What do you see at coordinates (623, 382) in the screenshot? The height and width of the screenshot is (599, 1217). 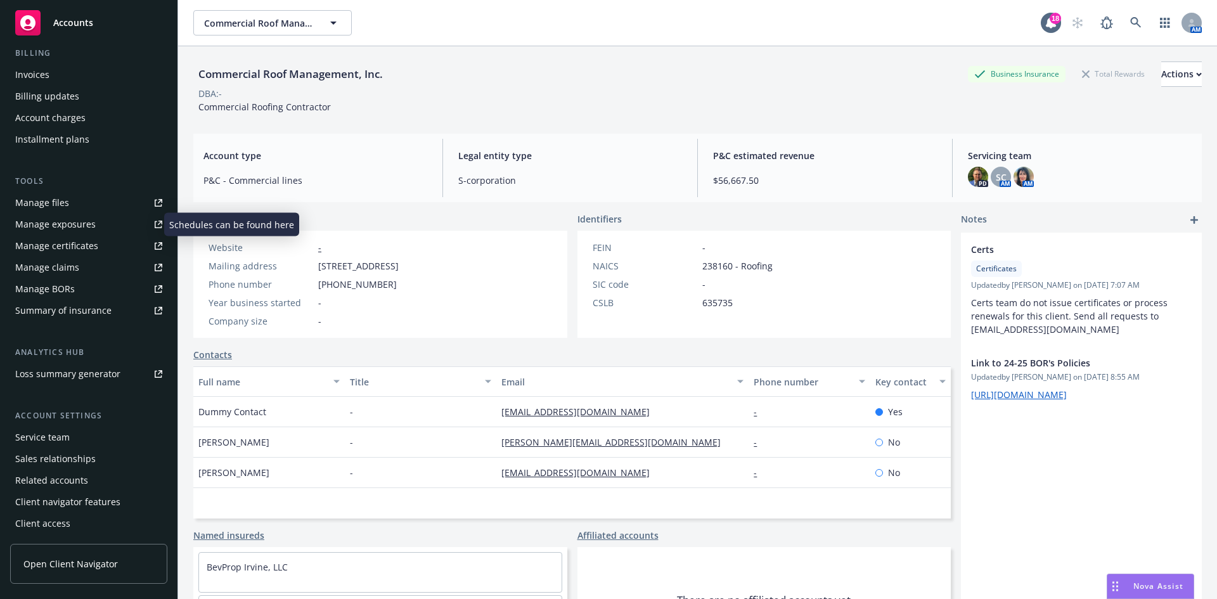 I see `button: Email` at bounding box center [623, 382].